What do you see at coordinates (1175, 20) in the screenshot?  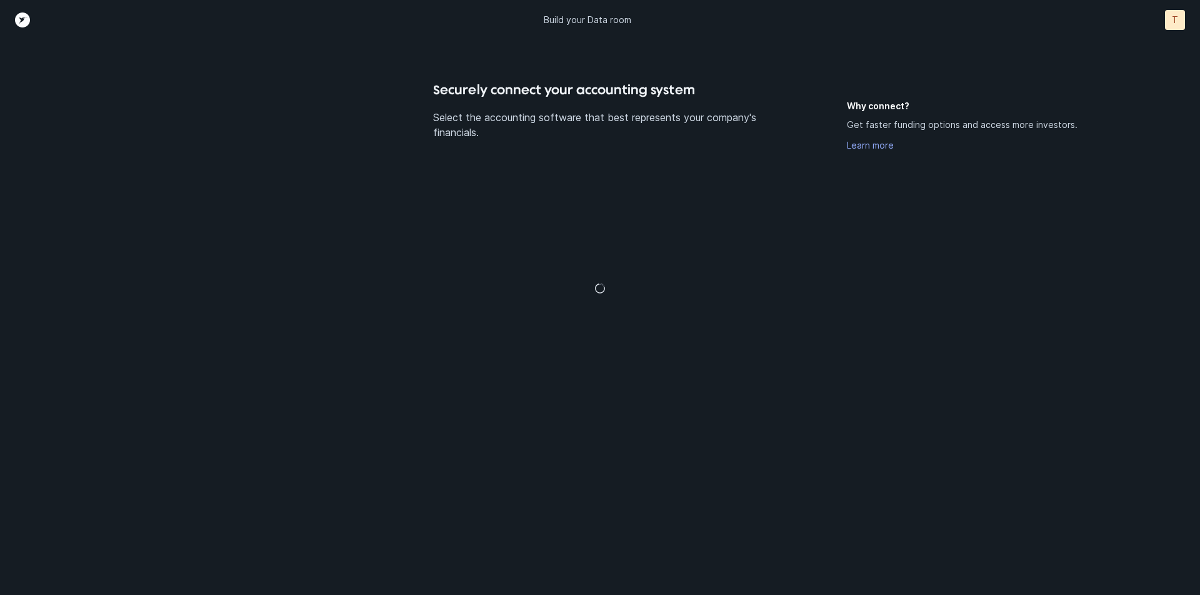 I see `button: T` at bounding box center [1175, 20].